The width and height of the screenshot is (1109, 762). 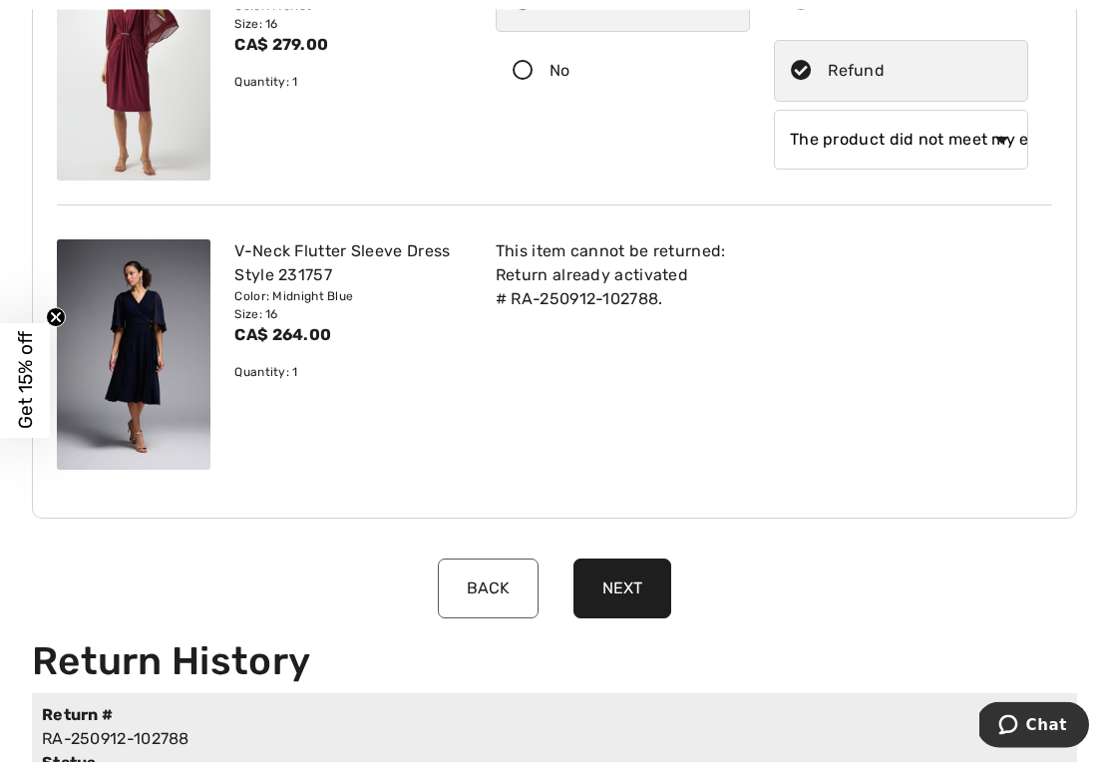 What do you see at coordinates (622, 72) in the screenshot?
I see `label: No` at bounding box center [622, 72].